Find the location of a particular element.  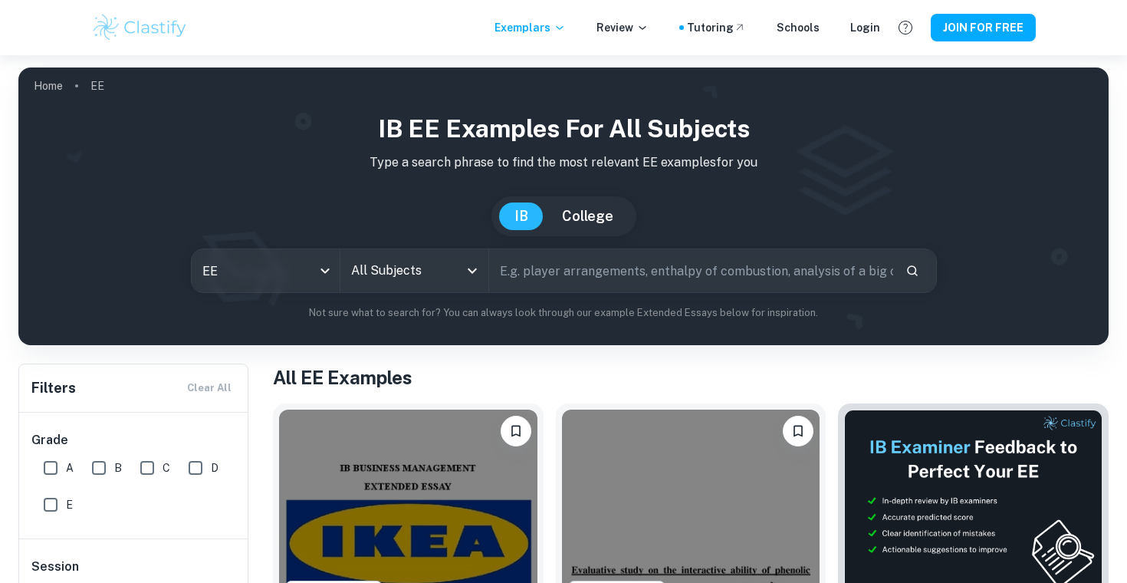

input: E.g. player arrangements, enthalpy of combustion, analysis of a big city... is located at coordinates (691, 271).